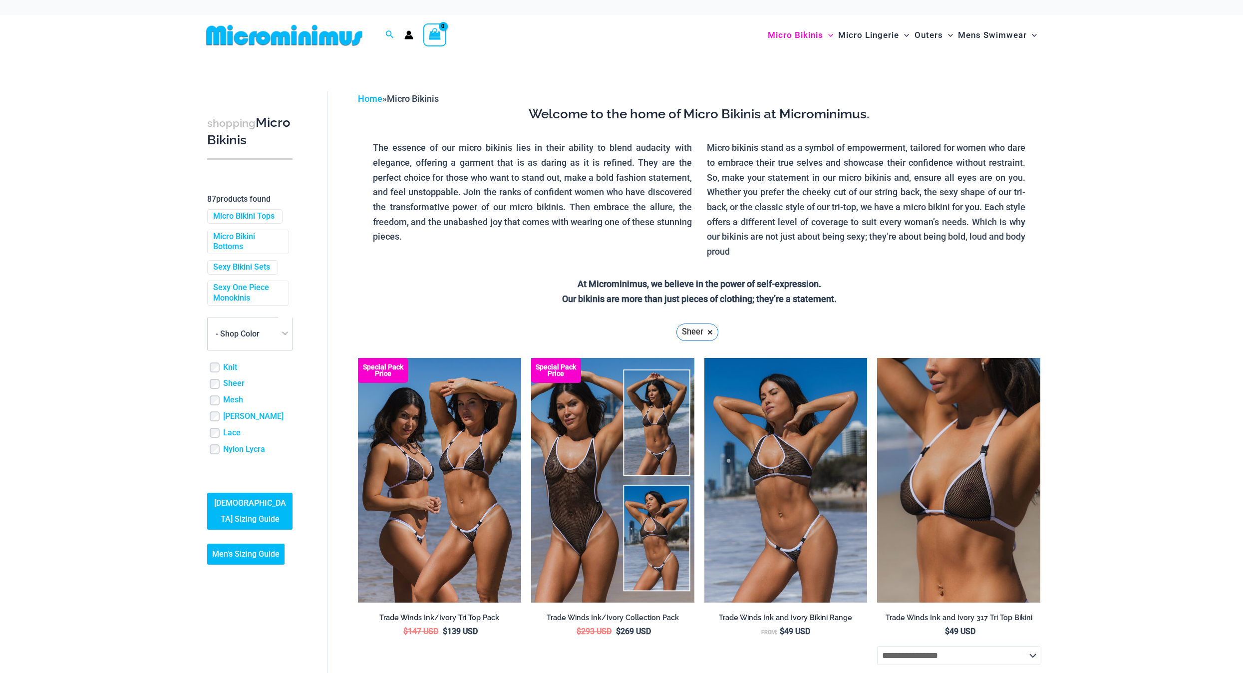 The width and height of the screenshot is (1243, 673). Describe the element at coordinates (244, 449) in the screenshot. I see `a: Nylon Lycra` at that location.